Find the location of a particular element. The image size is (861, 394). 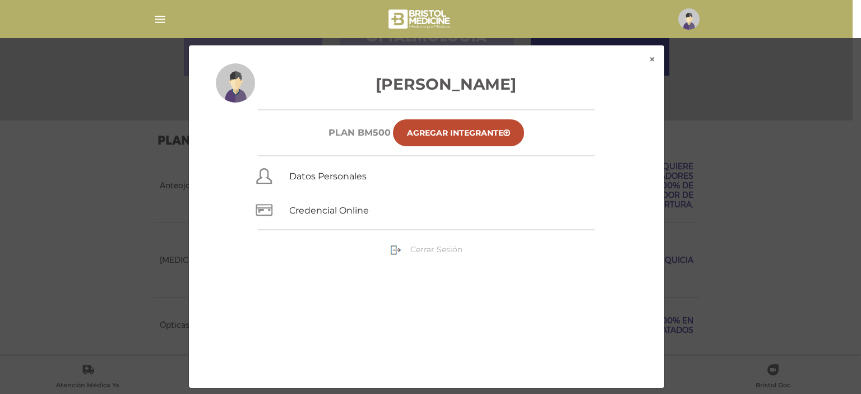

a: Datos Personales is located at coordinates (328, 176).